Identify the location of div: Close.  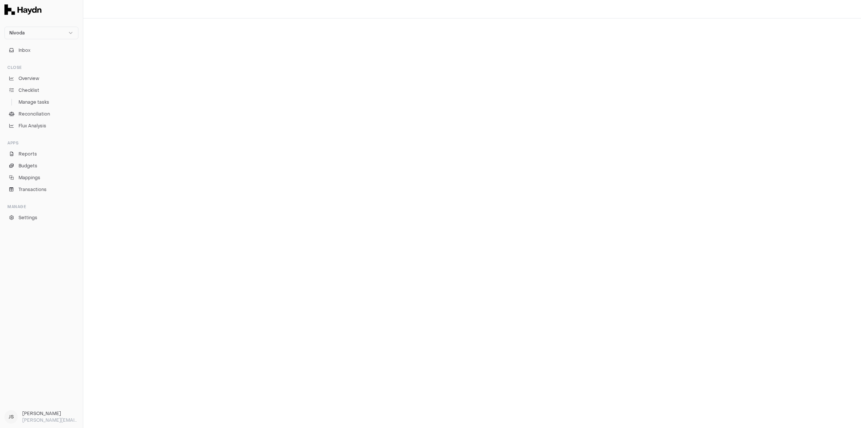
(41, 67).